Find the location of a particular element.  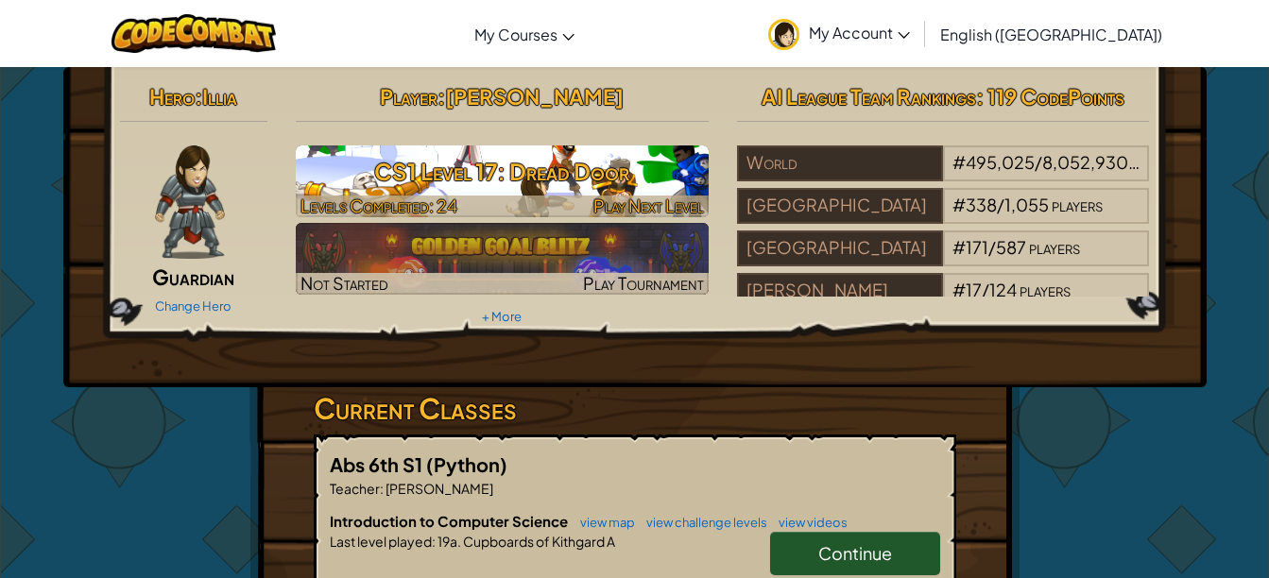

a: Not StartedPlay Tournament is located at coordinates (502, 259).